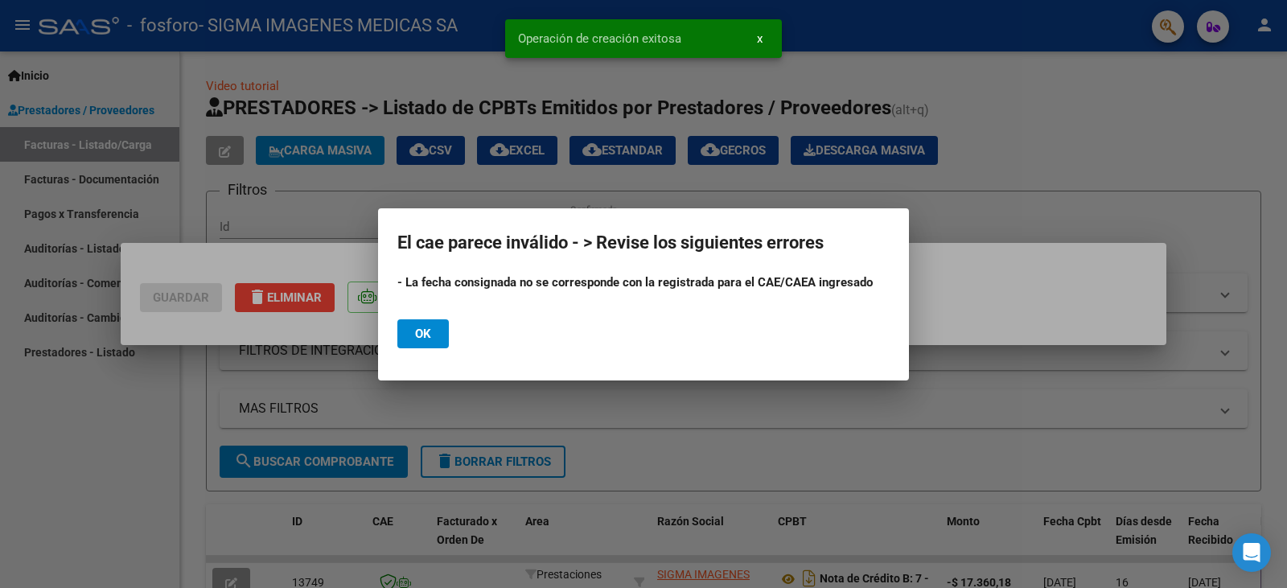  I want to click on button: x, so click(759, 39).